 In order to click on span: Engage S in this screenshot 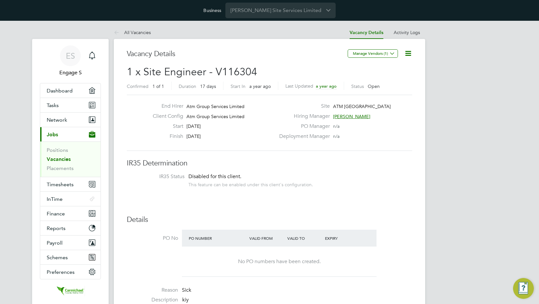, I will do `click(70, 73)`.